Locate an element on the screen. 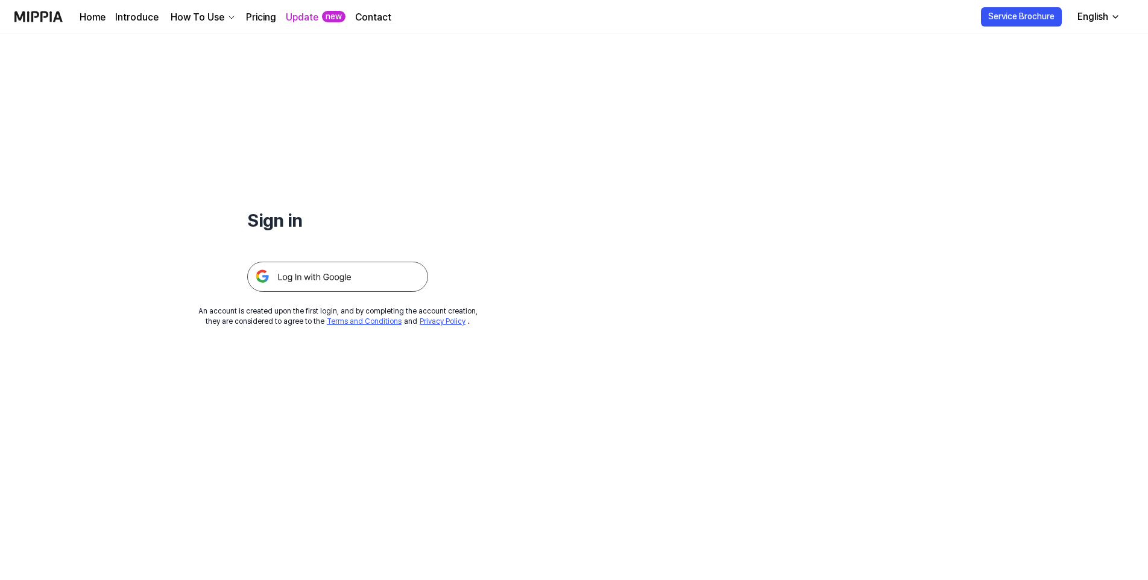 The width and height of the screenshot is (1148, 580). a: Home is located at coordinates (92, 17).